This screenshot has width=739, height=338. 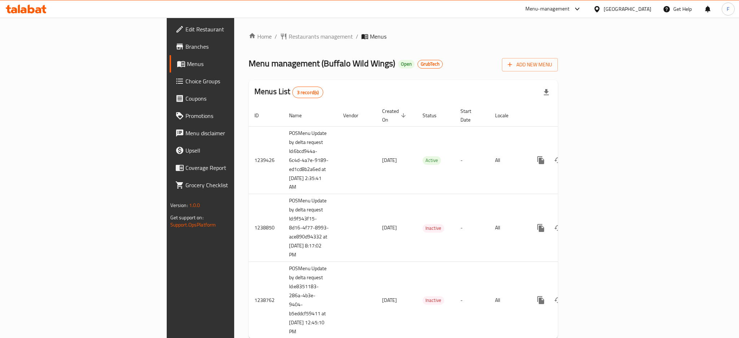 I want to click on span: 1.0.0, so click(x=195, y=205).